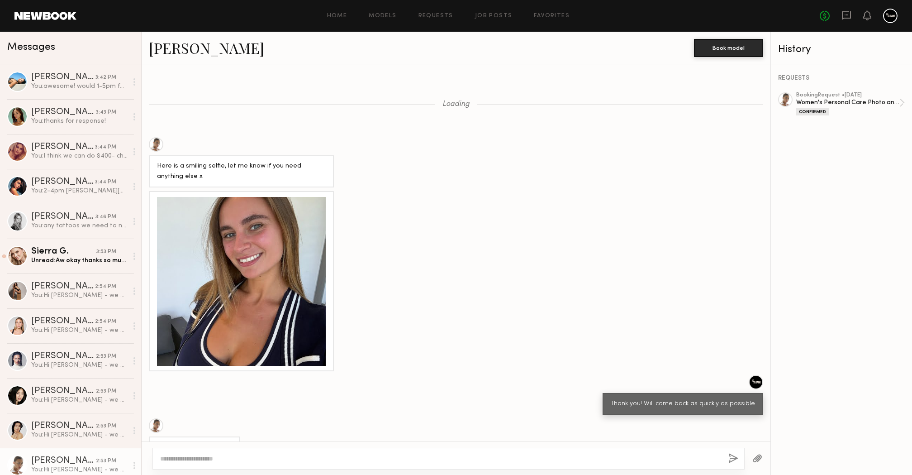  I want to click on div: Confirmed, so click(812, 112).